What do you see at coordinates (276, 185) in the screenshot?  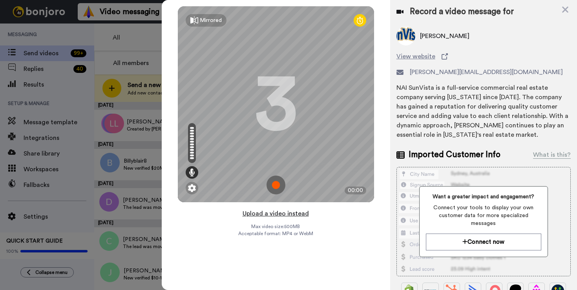 I see `img: ic_record_start.svg` at bounding box center [276, 185].